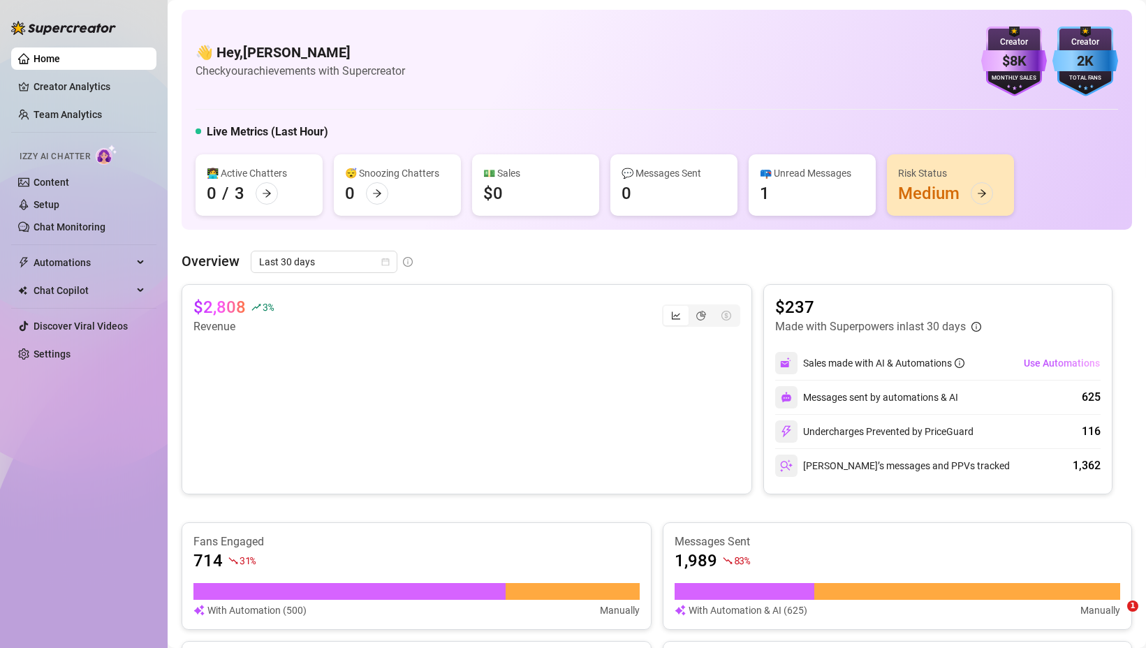  Describe the element at coordinates (64, 28) in the screenshot. I see `img: logo-BBDzfeDw.svg` at that location.